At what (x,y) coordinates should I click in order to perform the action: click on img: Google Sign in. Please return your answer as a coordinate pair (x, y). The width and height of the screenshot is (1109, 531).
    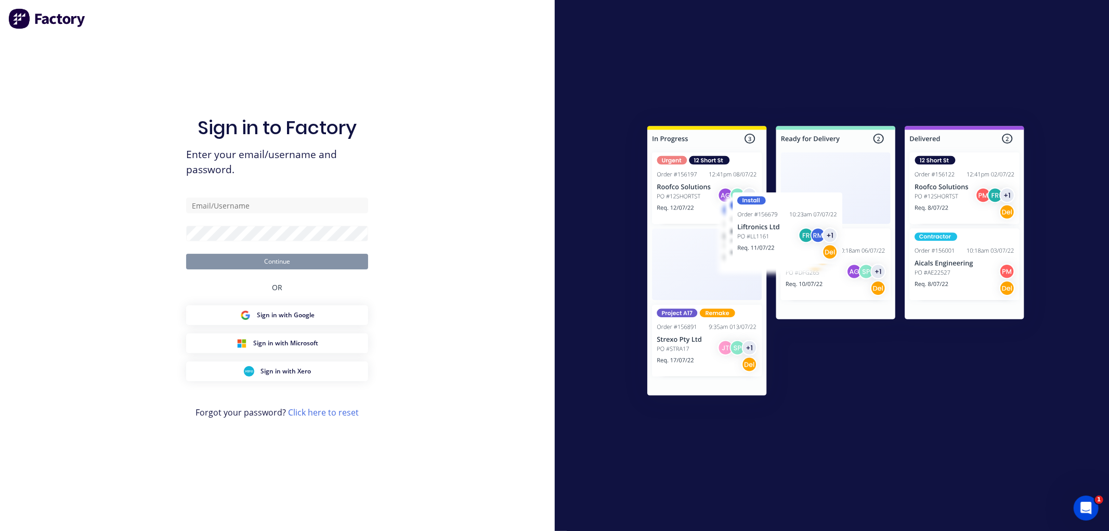
    Looking at the image, I should click on (245, 315).